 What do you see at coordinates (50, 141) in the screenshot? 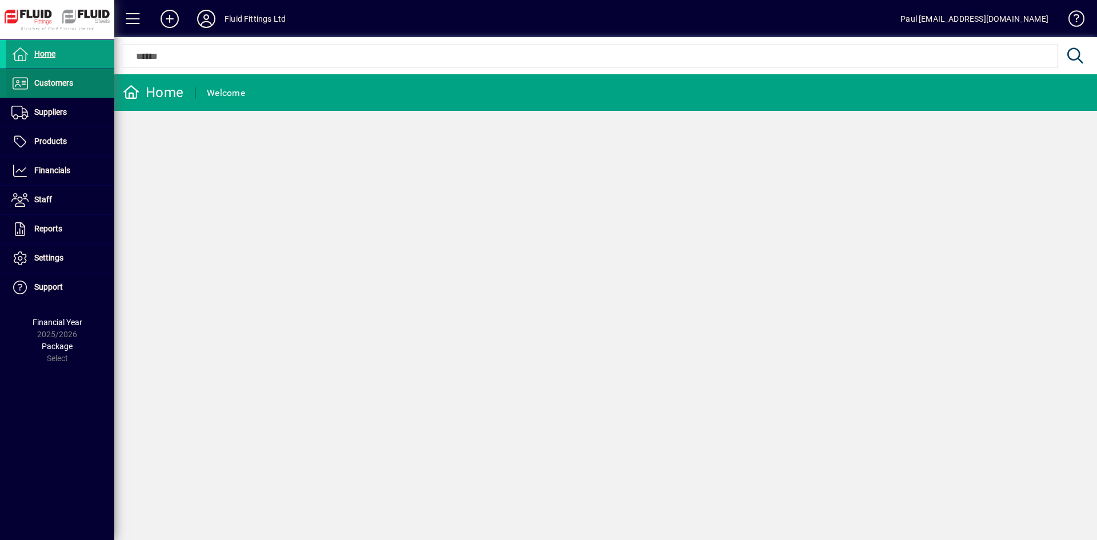
I see `span: Products` at bounding box center [50, 141].